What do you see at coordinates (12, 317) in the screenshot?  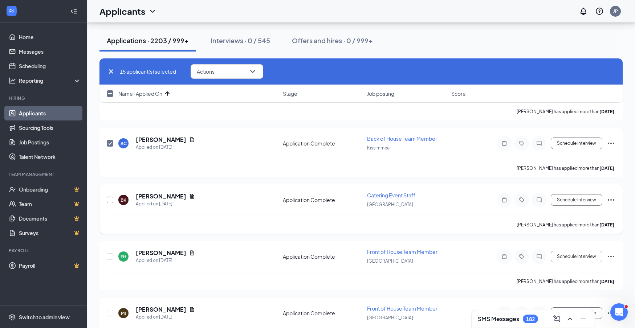 I see `svg: Settings` at bounding box center [12, 317].